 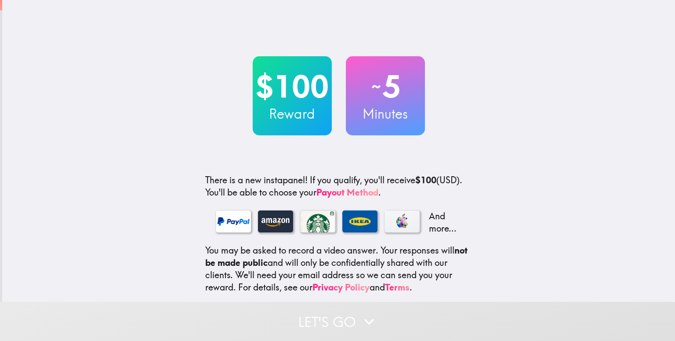 What do you see at coordinates (385, 87) in the screenshot?
I see `h2: 5` at bounding box center [385, 87].